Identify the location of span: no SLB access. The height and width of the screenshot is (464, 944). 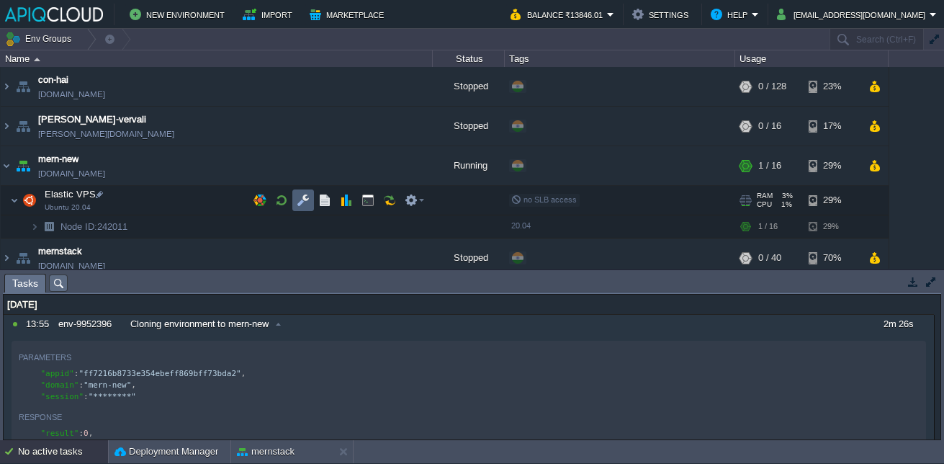
(544, 199).